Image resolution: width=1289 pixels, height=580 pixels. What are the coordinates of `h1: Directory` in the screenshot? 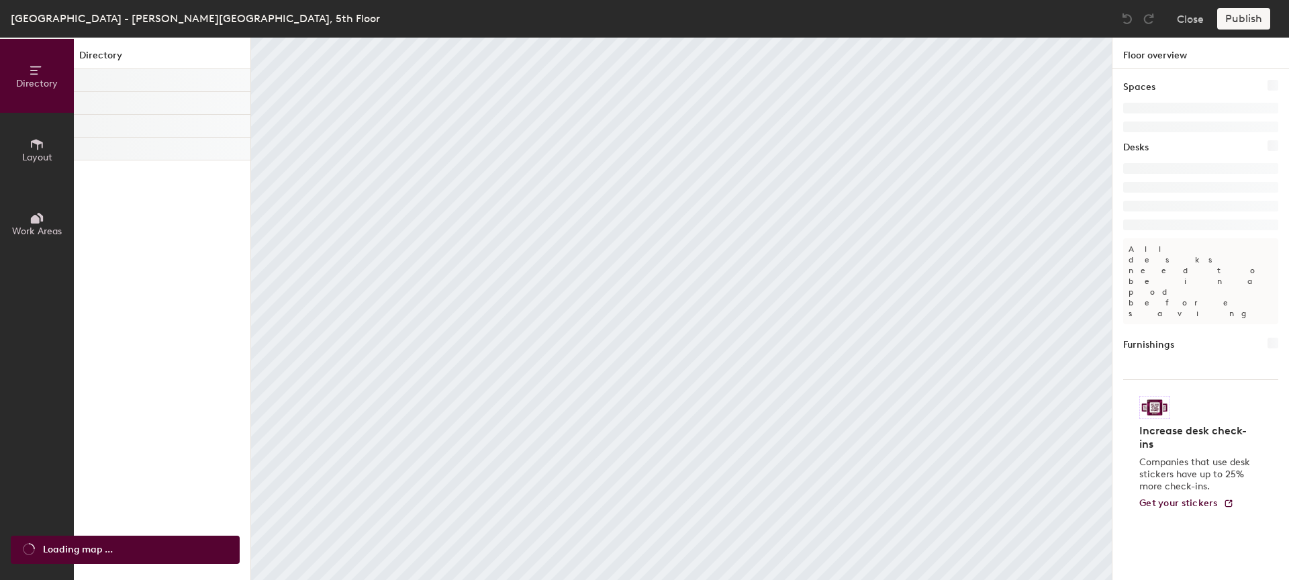 It's located at (162, 58).